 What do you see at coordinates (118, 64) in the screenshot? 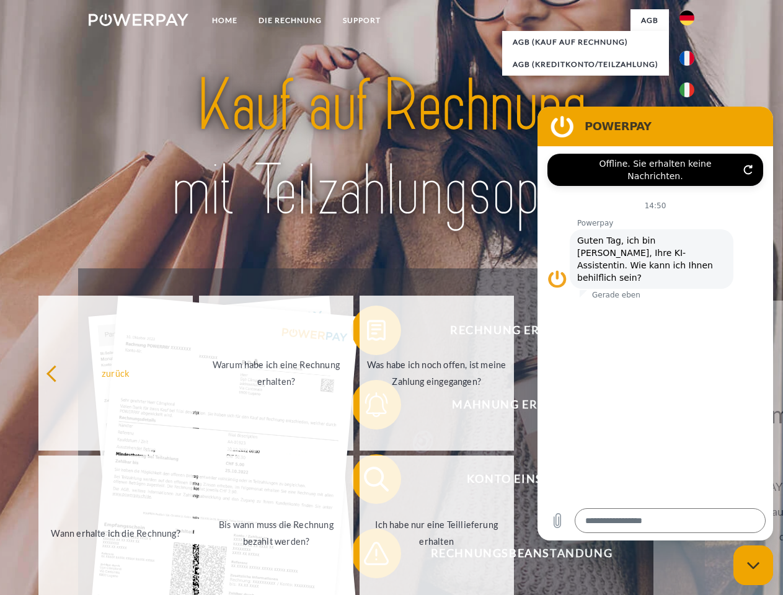
I see `p: Dieser Chat wird mit einem Cloudservice aufgezeichnet und unterliegt den Bedingungen der .` at bounding box center [118, 64].